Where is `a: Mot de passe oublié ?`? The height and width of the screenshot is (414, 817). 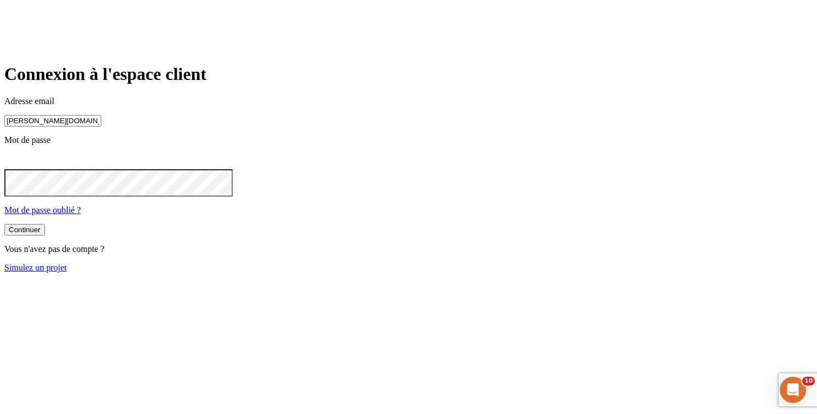
a: Mot de passe oublié ? is located at coordinates (43, 210).